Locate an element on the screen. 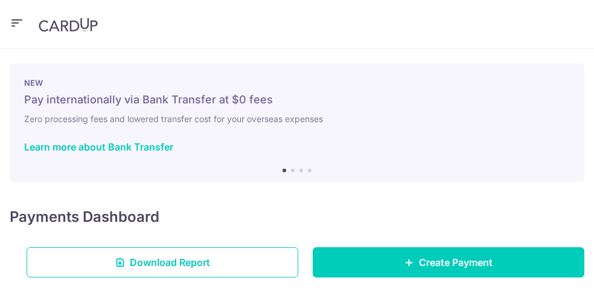 The height and width of the screenshot is (295, 594). h4: Payments Dashboard is located at coordinates (84, 217).